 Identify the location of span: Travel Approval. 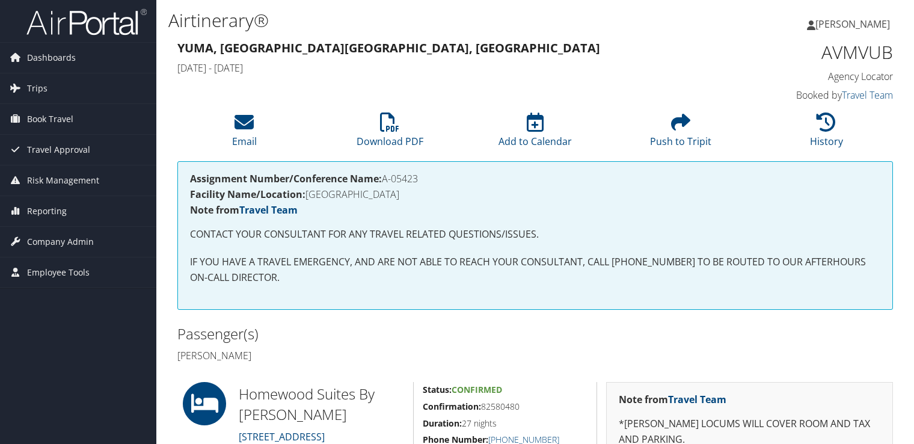
(58, 150).